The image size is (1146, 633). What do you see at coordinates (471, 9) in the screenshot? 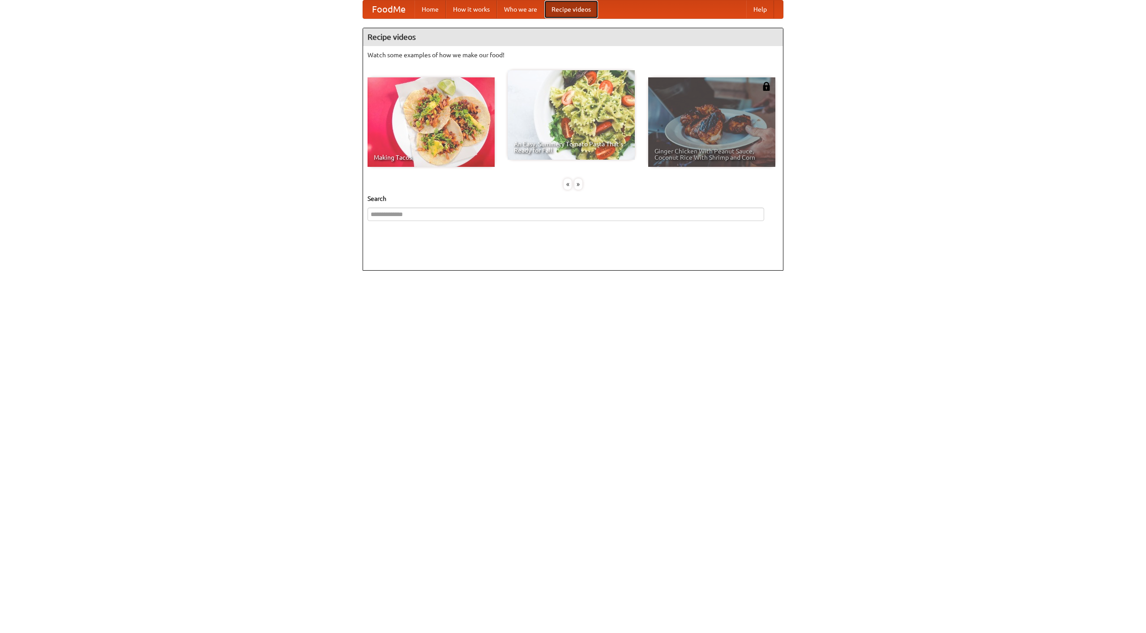
I see `a: How it works` at bounding box center [471, 9].